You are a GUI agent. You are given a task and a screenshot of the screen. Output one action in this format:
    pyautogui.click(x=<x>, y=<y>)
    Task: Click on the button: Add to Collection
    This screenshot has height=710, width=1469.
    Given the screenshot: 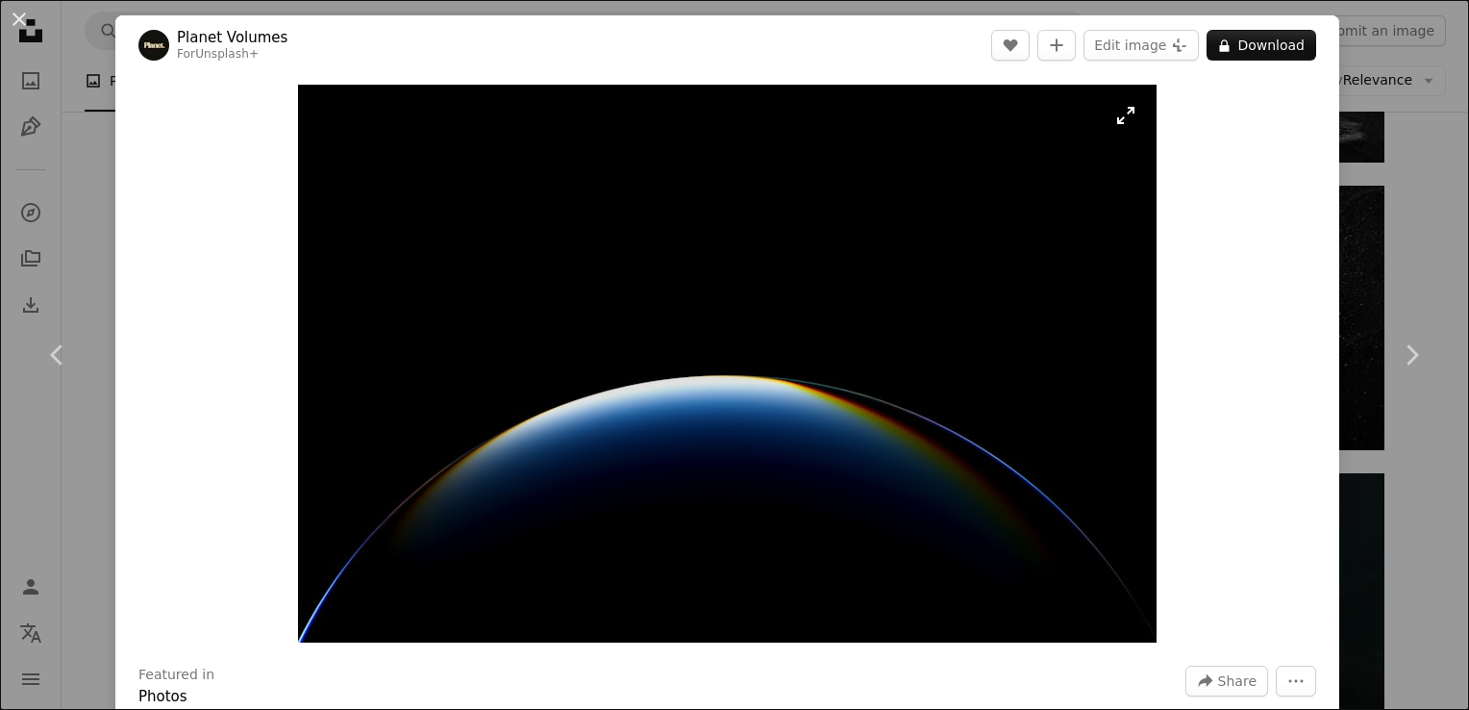 What is the action you would take?
    pyautogui.click(x=1057, y=45)
    